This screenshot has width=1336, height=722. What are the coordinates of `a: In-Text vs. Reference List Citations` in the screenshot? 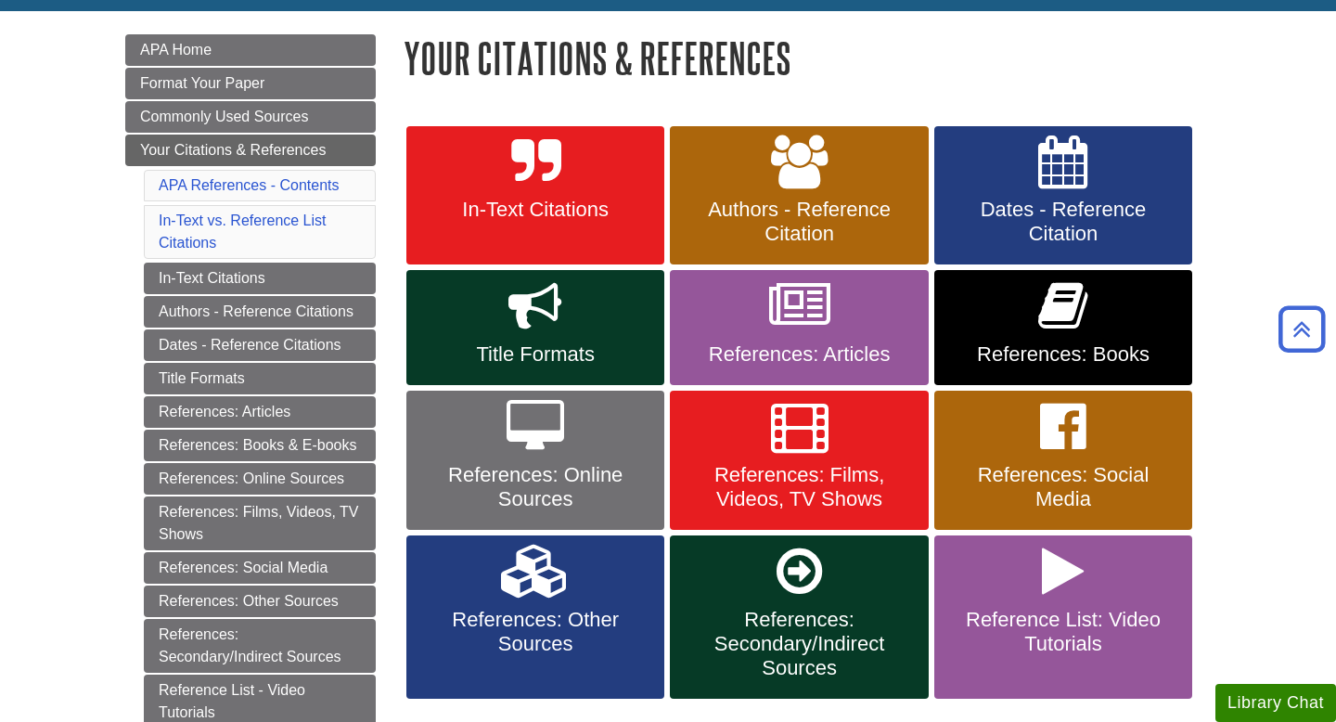 It's located at (242, 231).